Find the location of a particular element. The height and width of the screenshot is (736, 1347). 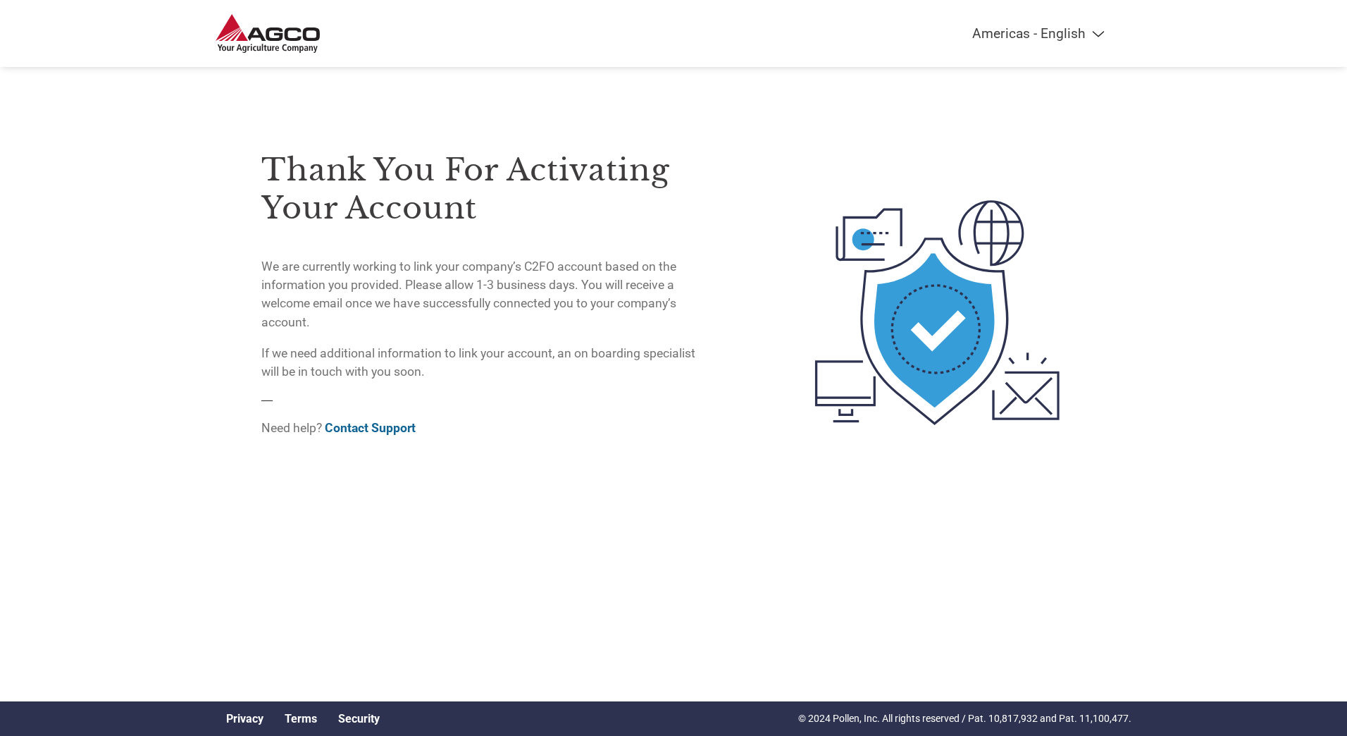

h3: Thank you for activating your account is located at coordinates (484, 189).